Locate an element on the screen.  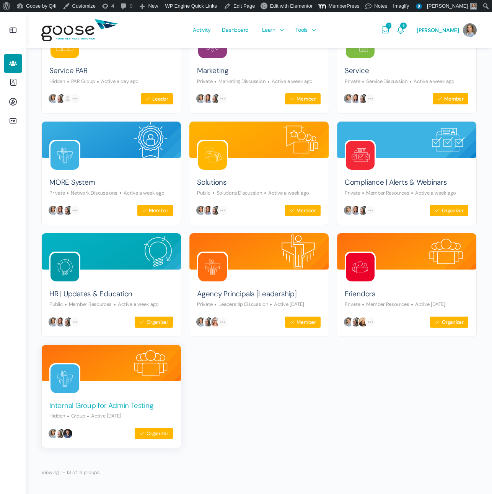
span: Leadership Discussion is located at coordinates (240, 304).